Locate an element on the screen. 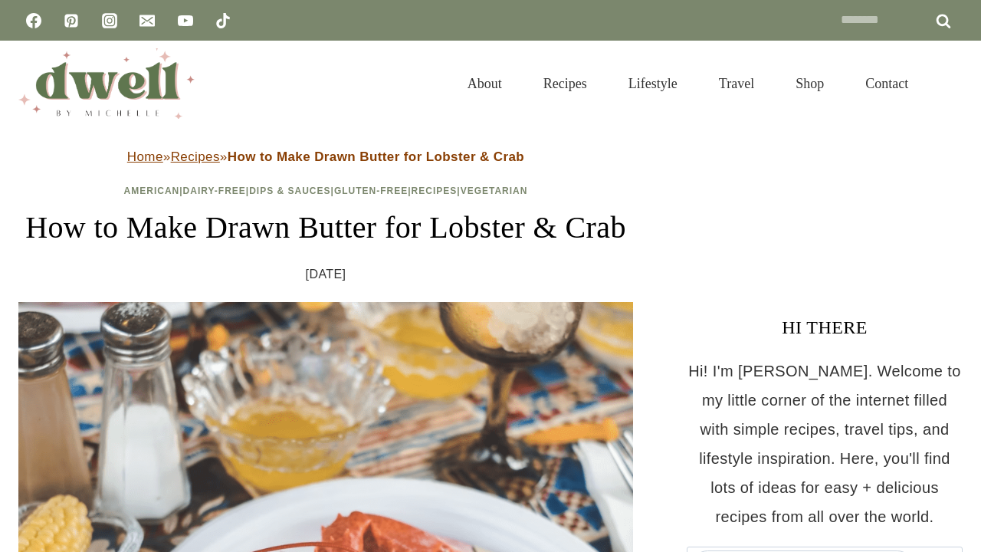 The image size is (981, 552). a: Home is located at coordinates (145, 156).